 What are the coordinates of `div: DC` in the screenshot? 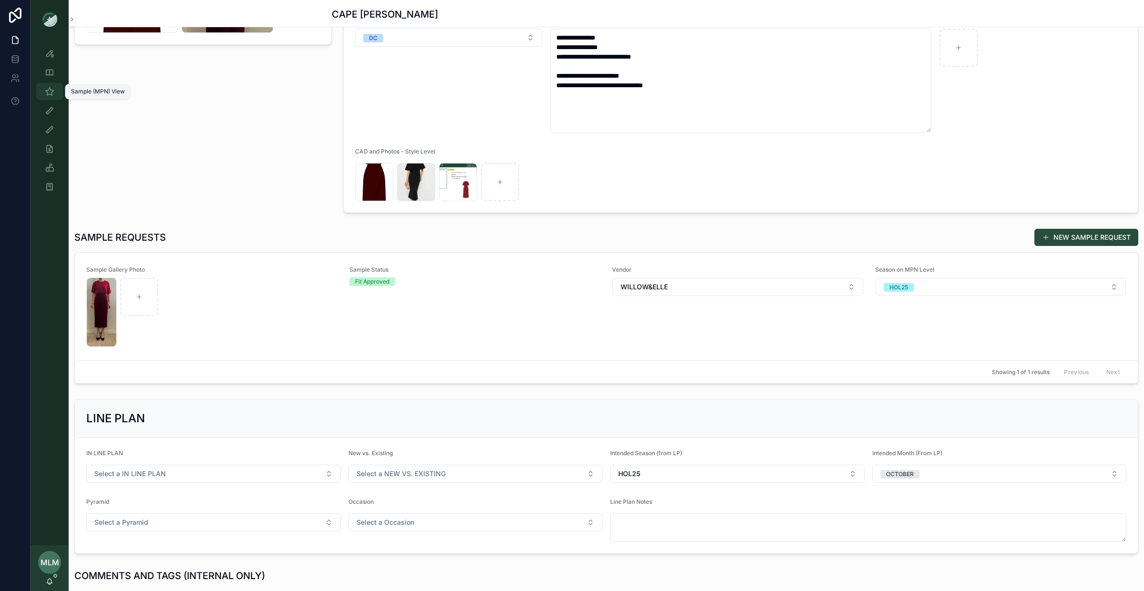 It's located at (373, 38).